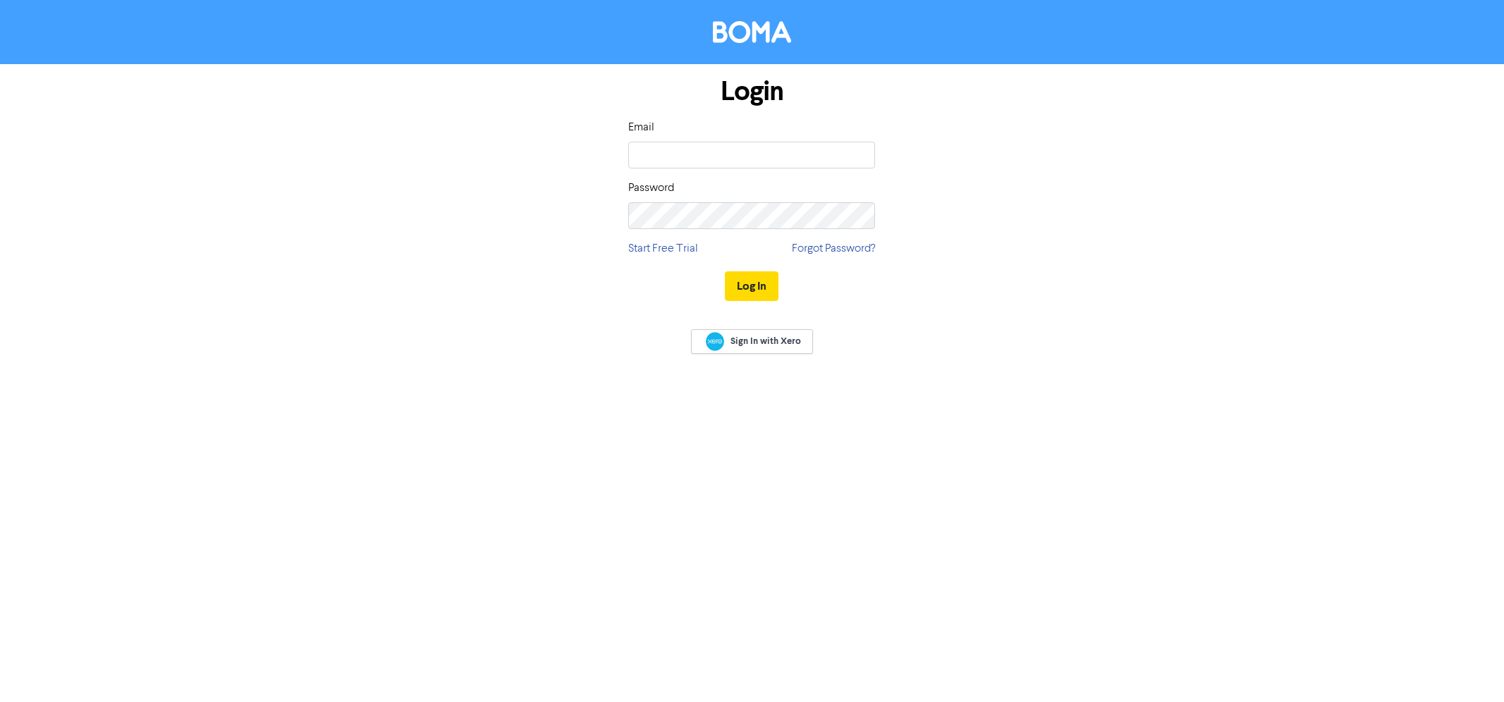  What do you see at coordinates (641, 128) in the screenshot?
I see `label: Email` at bounding box center [641, 128].